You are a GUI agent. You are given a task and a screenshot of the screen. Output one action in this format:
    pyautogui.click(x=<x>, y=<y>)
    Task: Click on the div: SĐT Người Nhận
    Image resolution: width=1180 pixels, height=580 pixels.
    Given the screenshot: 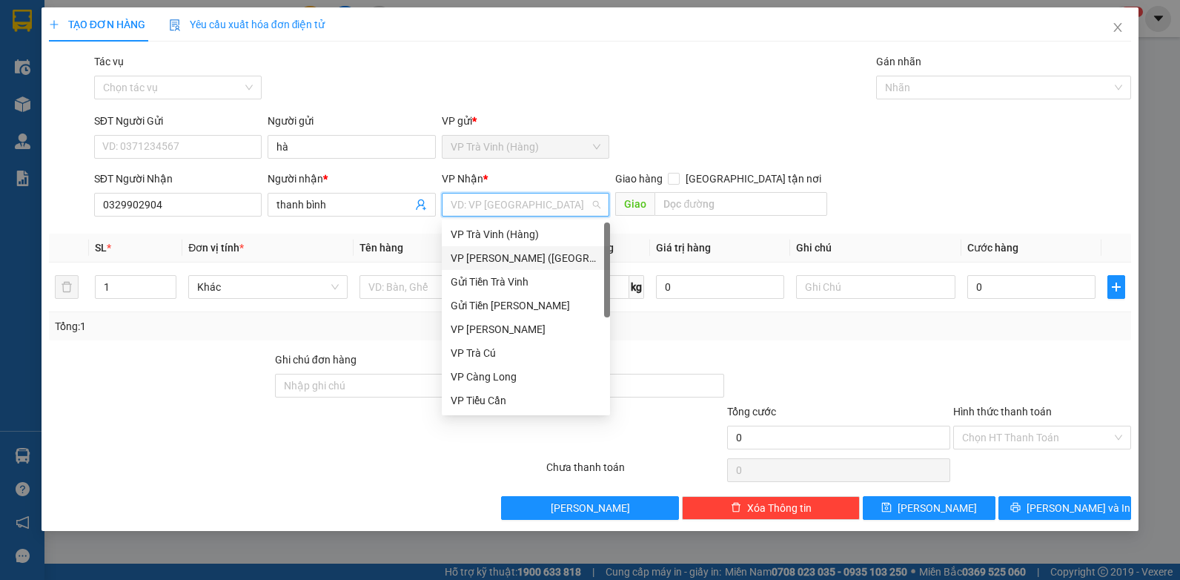 What is the action you would take?
    pyautogui.click(x=178, y=179)
    